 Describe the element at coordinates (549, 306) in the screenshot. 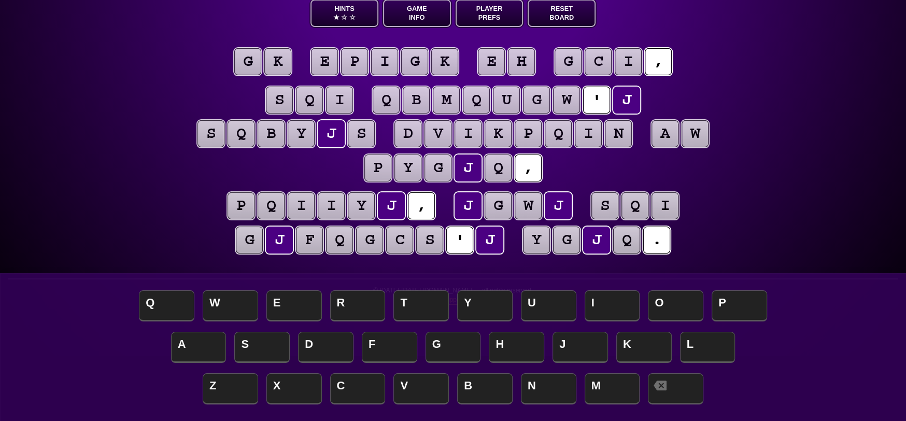

I see `span: U` at that location.